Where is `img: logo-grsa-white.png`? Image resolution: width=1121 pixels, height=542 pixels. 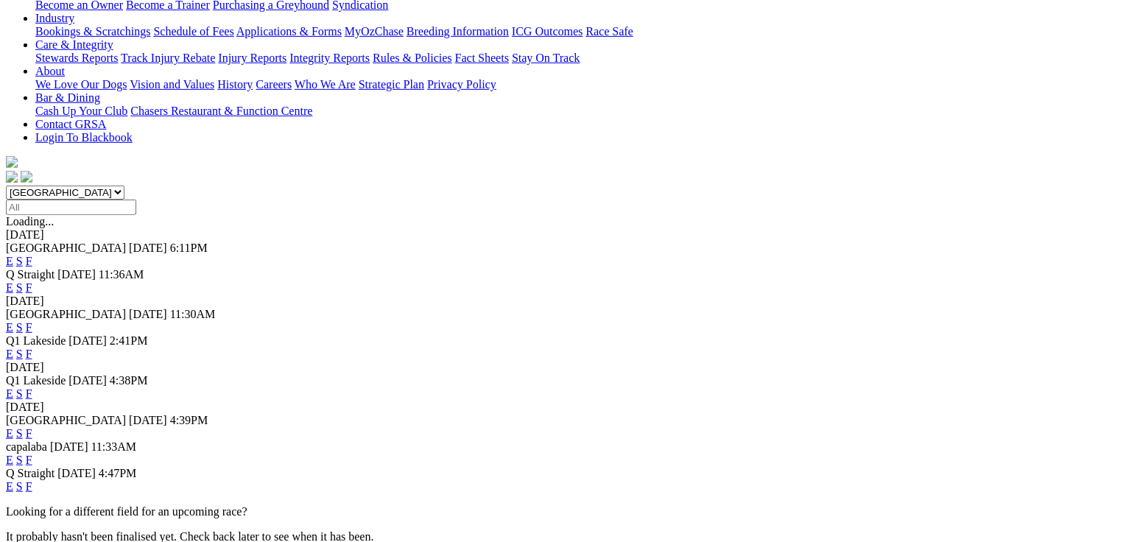 img: logo-grsa-white.png is located at coordinates (12, 162).